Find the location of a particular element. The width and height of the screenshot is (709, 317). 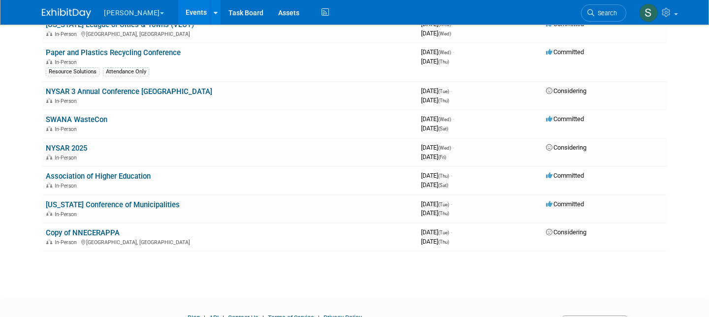

div: Attendance Only is located at coordinates (126, 72).